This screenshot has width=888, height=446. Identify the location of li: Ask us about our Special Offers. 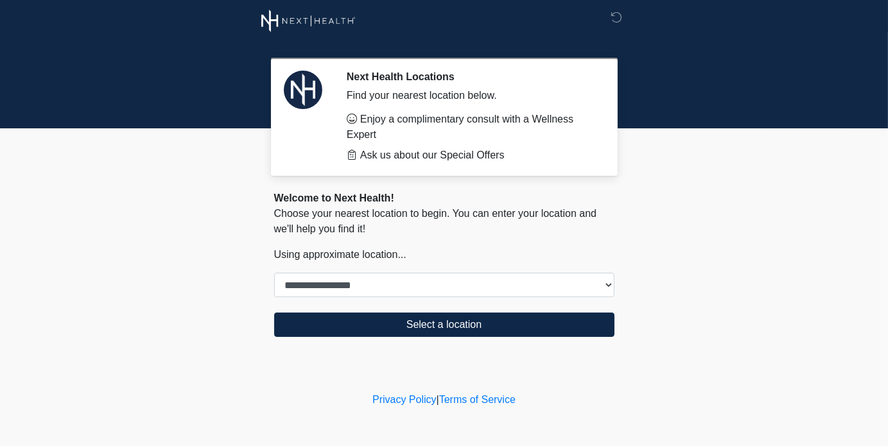
(471, 155).